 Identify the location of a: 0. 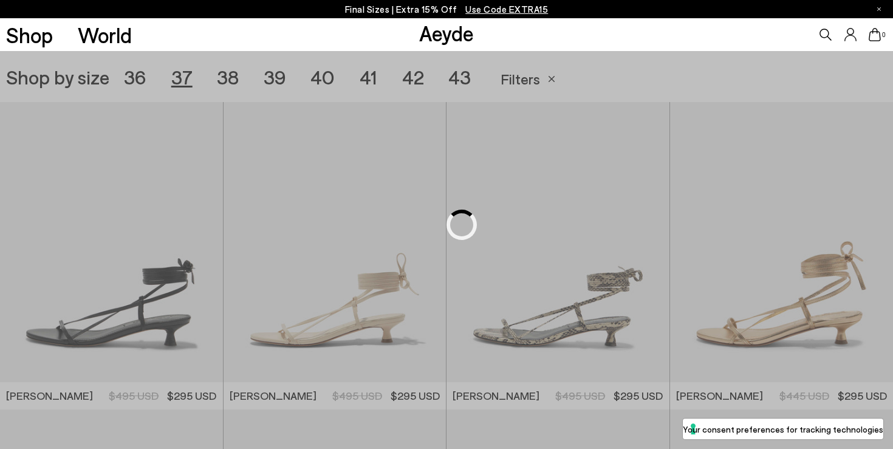
(875, 35).